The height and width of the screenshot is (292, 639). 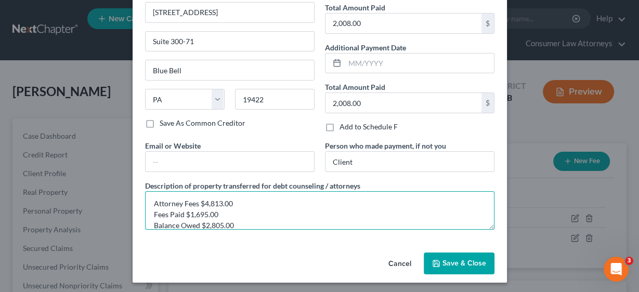 I want to click on label: Person who made payment, if not you, so click(x=385, y=146).